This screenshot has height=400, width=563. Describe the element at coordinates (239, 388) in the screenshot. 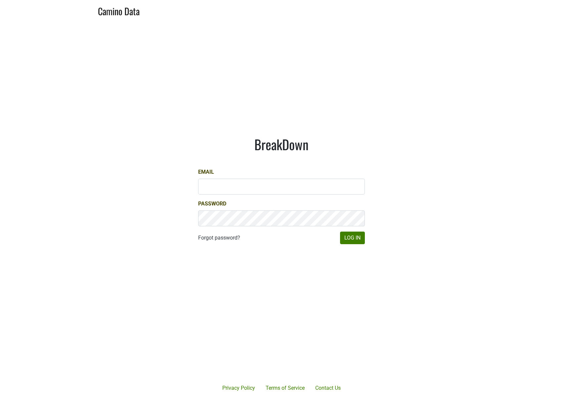

I see `a: Privacy Policy` at that location.